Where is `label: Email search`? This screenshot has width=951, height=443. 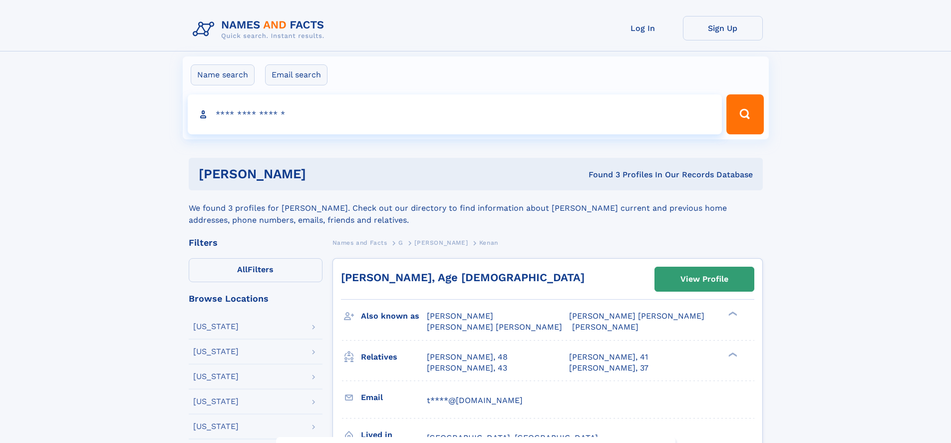 label: Email search is located at coordinates (296, 75).